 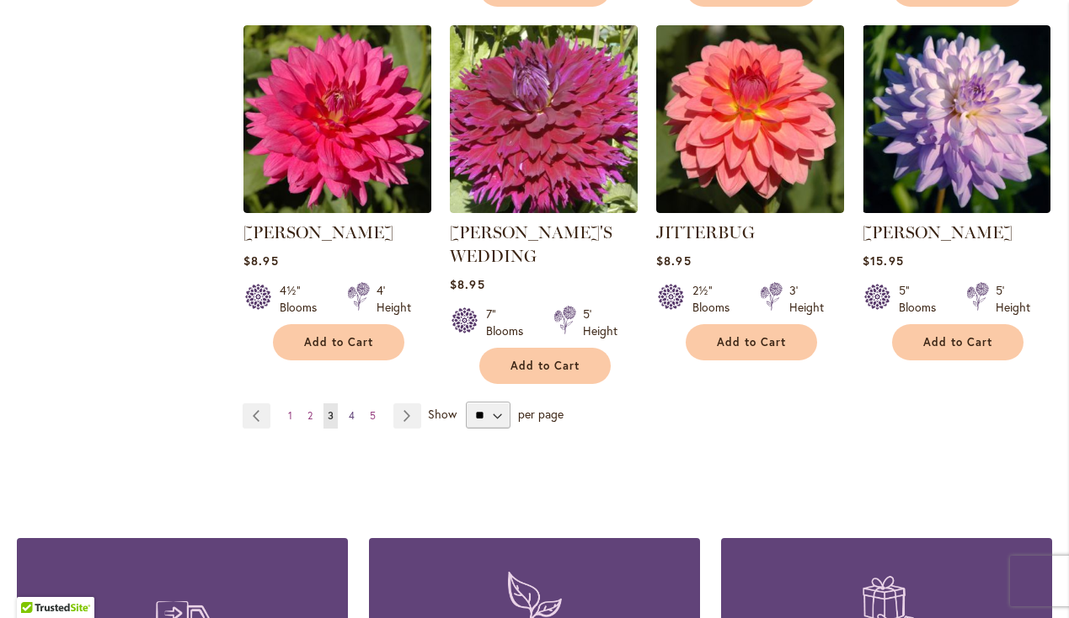 What do you see at coordinates (806, 299) in the screenshot?
I see `div: 3' Height` at bounding box center [806, 299].